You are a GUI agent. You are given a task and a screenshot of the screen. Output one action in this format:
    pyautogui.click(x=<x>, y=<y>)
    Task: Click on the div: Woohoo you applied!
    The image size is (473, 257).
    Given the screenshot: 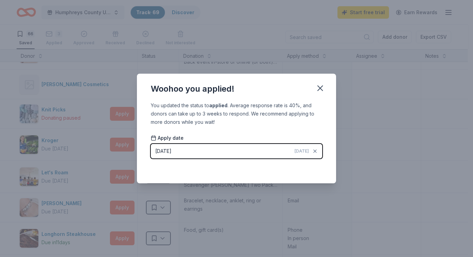 What is the action you would take?
    pyautogui.click(x=193, y=89)
    